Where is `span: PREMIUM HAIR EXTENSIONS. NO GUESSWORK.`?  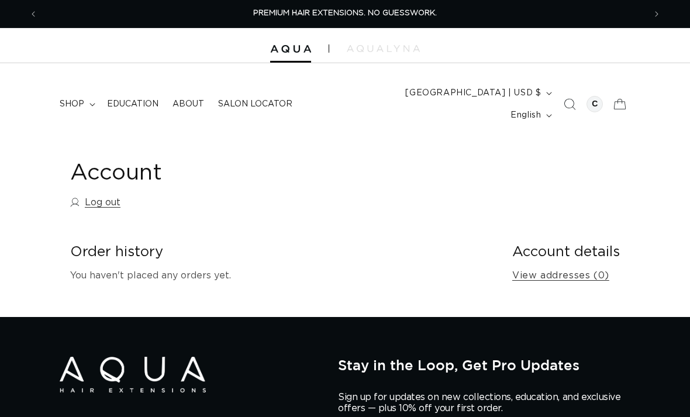
span: PREMIUM HAIR EXTENSIONS. NO GUESSWORK. is located at coordinates (345, 13).